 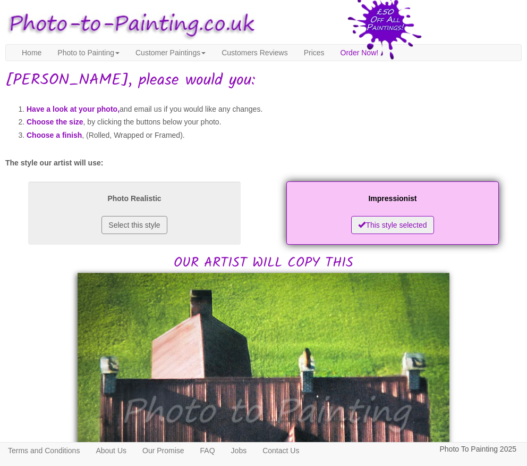 I want to click on p: Photo Realistic, so click(x=134, y=198).